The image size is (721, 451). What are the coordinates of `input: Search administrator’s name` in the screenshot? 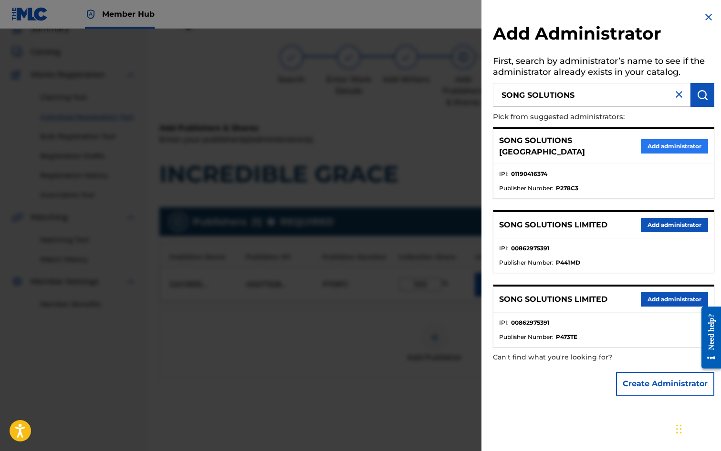 It's located at (592, 95).